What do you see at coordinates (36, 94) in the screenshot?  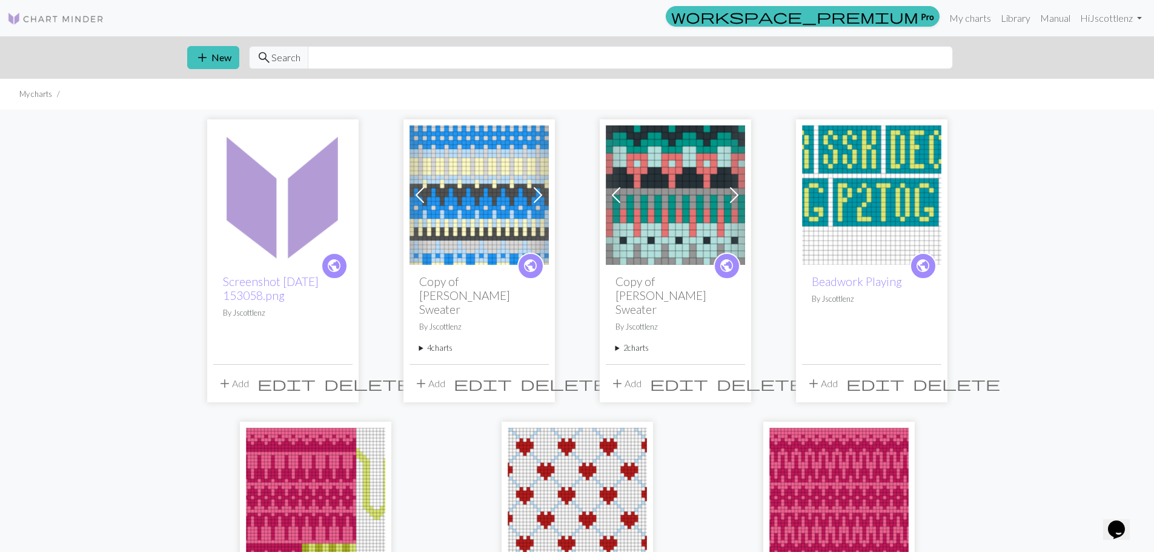 I see `li: My charts` at bounding box center [36, 94].